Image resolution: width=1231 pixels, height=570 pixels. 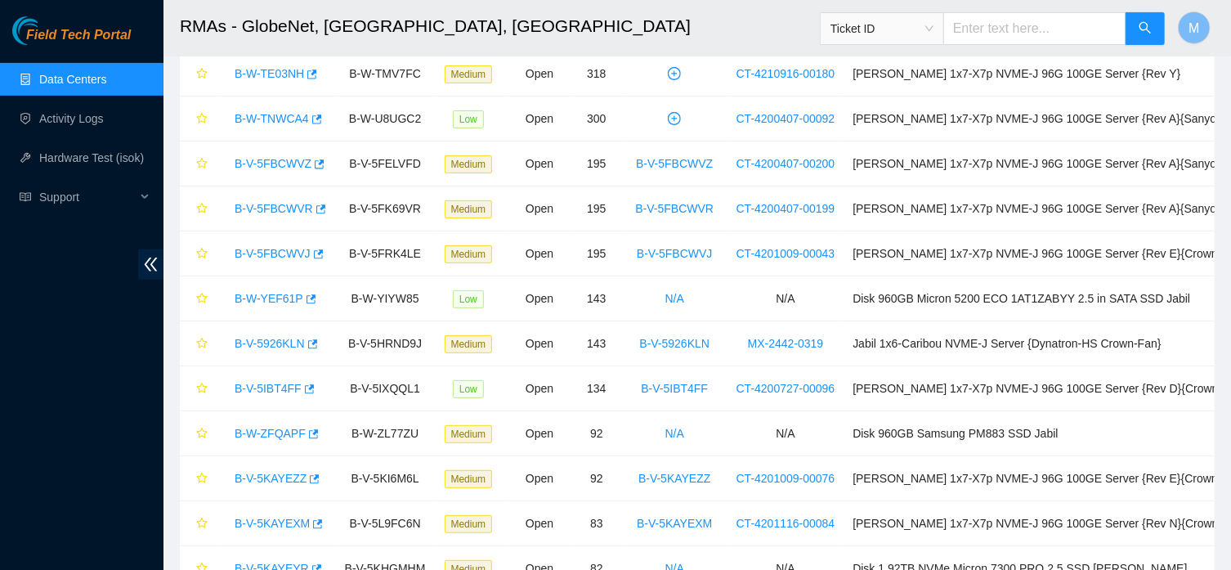 What do you see at coordinates (786, 253) in the screenshot?
I see `a: CT-4201009-00043` at bounding box center [786, 253].